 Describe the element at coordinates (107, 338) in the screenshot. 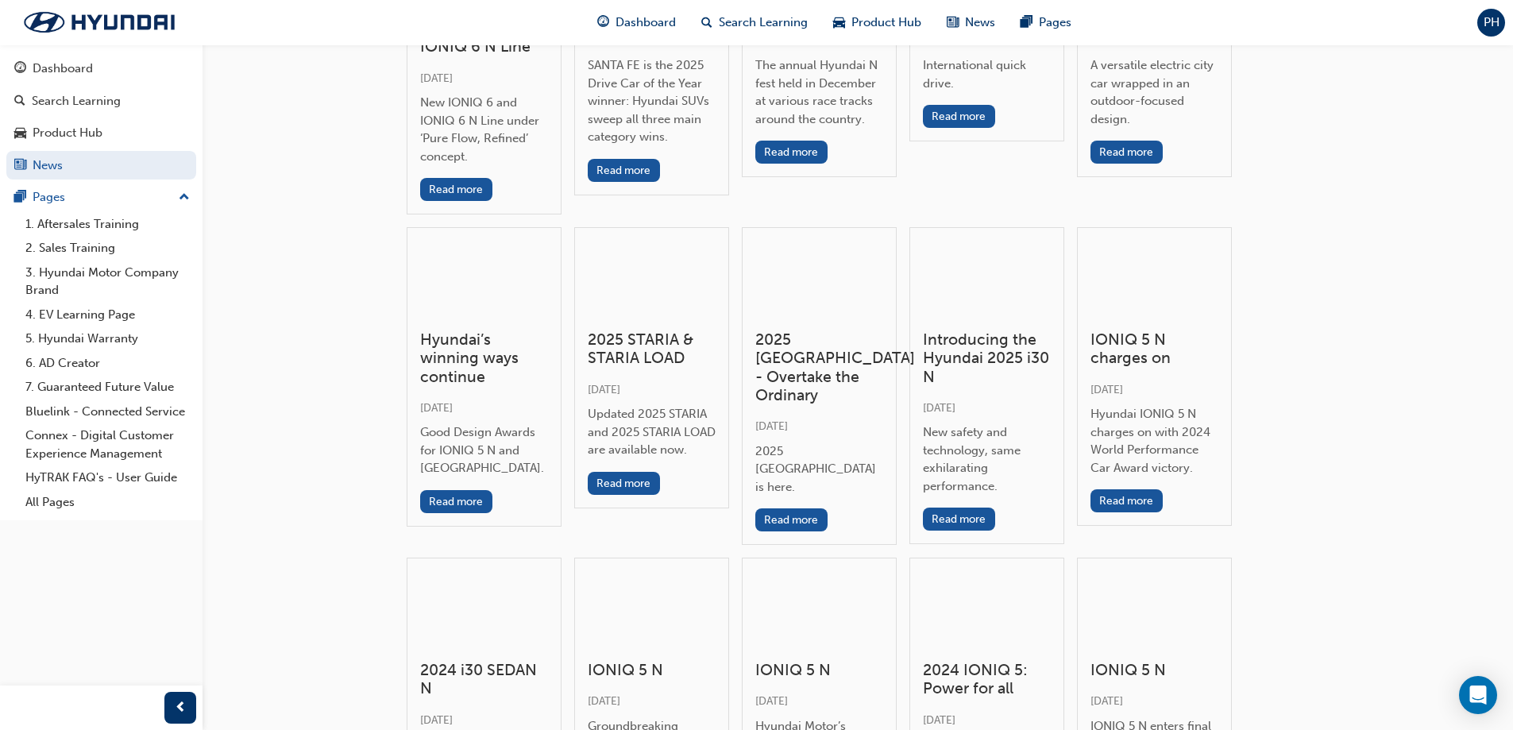

I see `a: 5. Hyundai Warranty` at that location.